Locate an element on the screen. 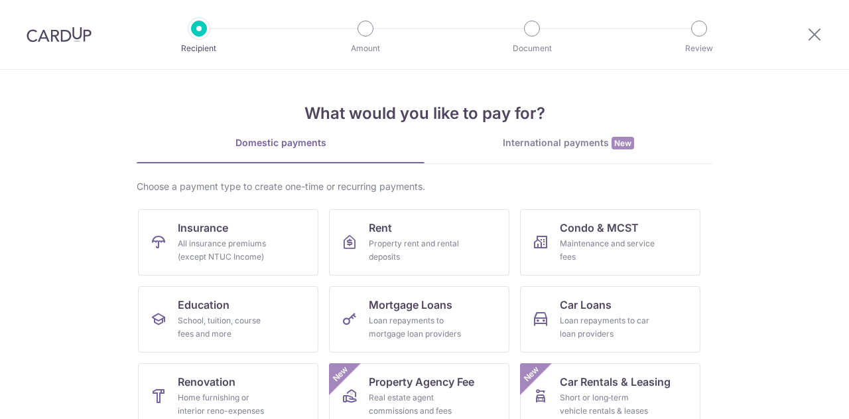  span: Renovation is located at coordinates (206, 381).